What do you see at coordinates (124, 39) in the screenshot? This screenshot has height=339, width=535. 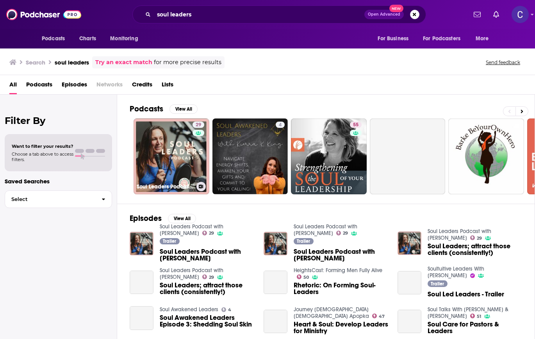 I see `span: Monitoring` at bounding box center [124, 39].